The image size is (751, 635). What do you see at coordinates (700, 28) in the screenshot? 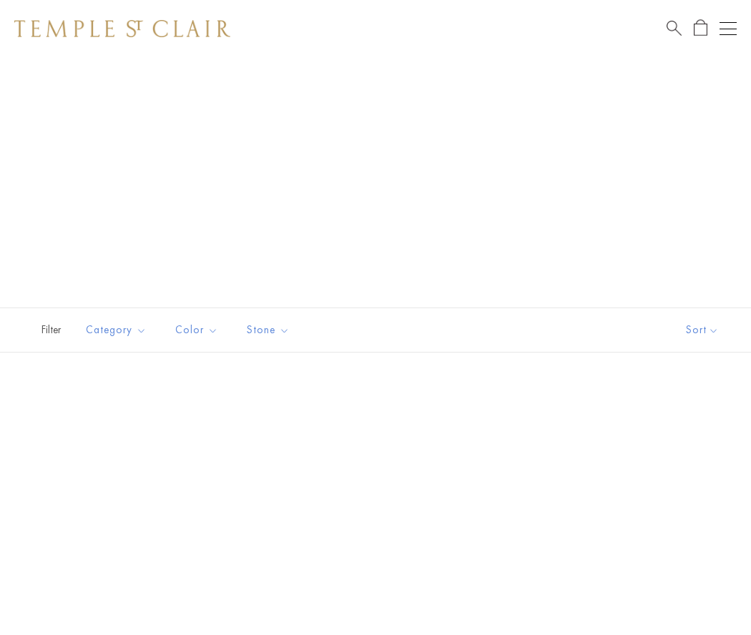
I see `a: Open Shopping Bag` at bounding box center [700, 28].